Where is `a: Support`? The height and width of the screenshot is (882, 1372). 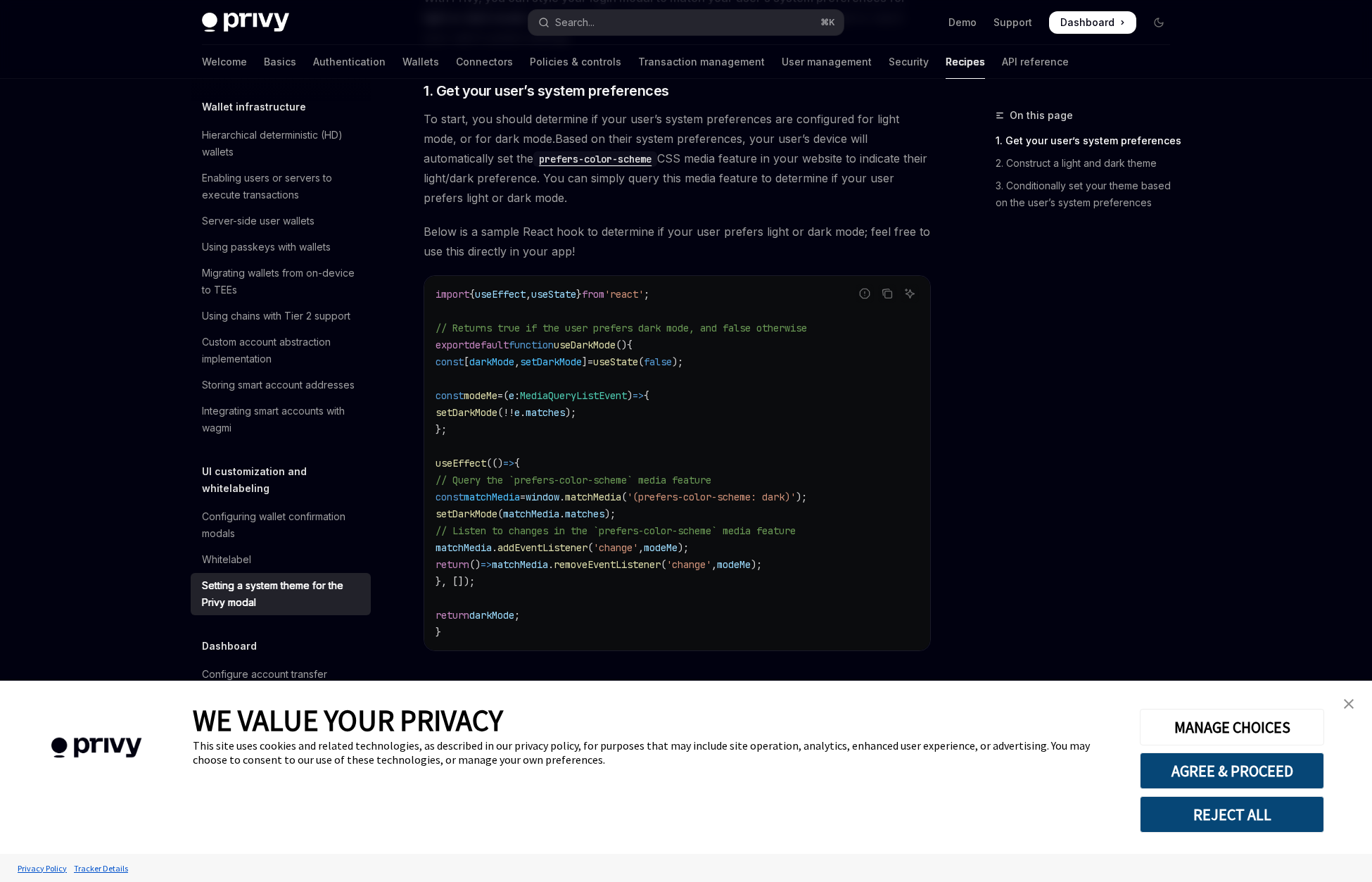
a: Support is located at coordinates (1012, 23).